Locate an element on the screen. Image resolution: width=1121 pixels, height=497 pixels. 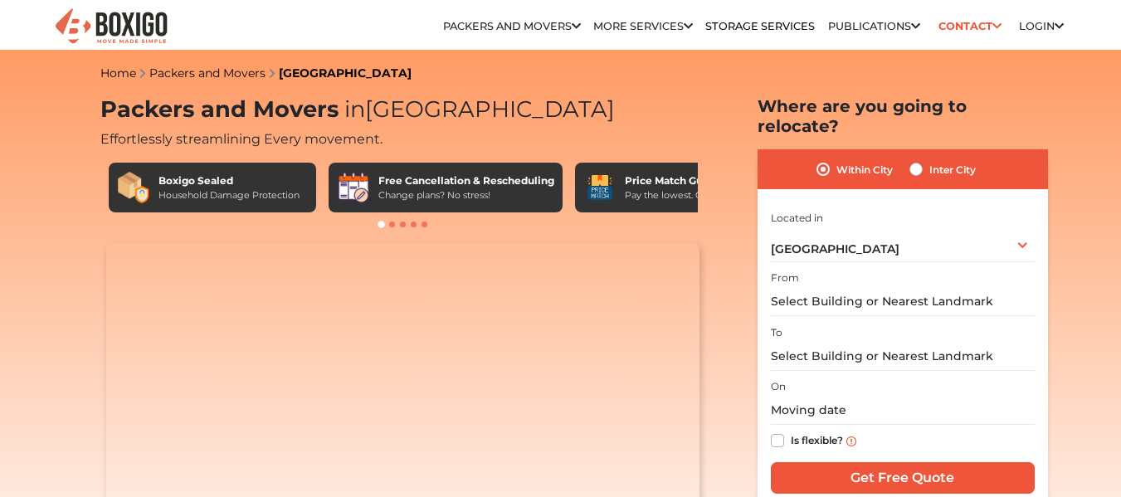
a: Login is located at coordinates (1042, 26).